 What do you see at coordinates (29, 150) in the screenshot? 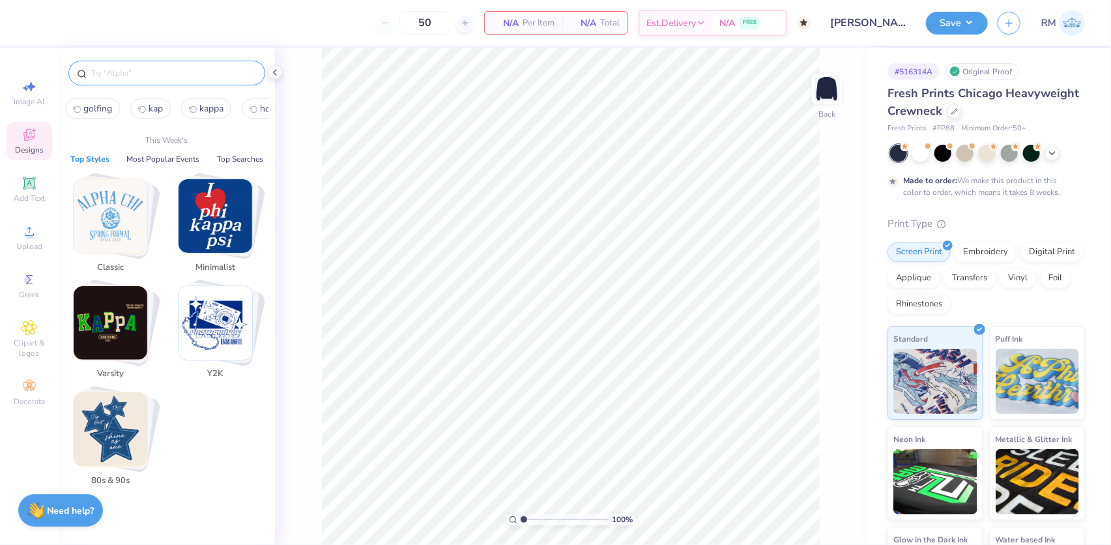
I see `span: Designs` at bounding box center [29, 150].